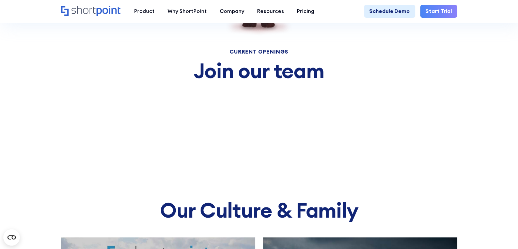 The image size is (518, 249). I want to click on a: Product, so click(144, 11).